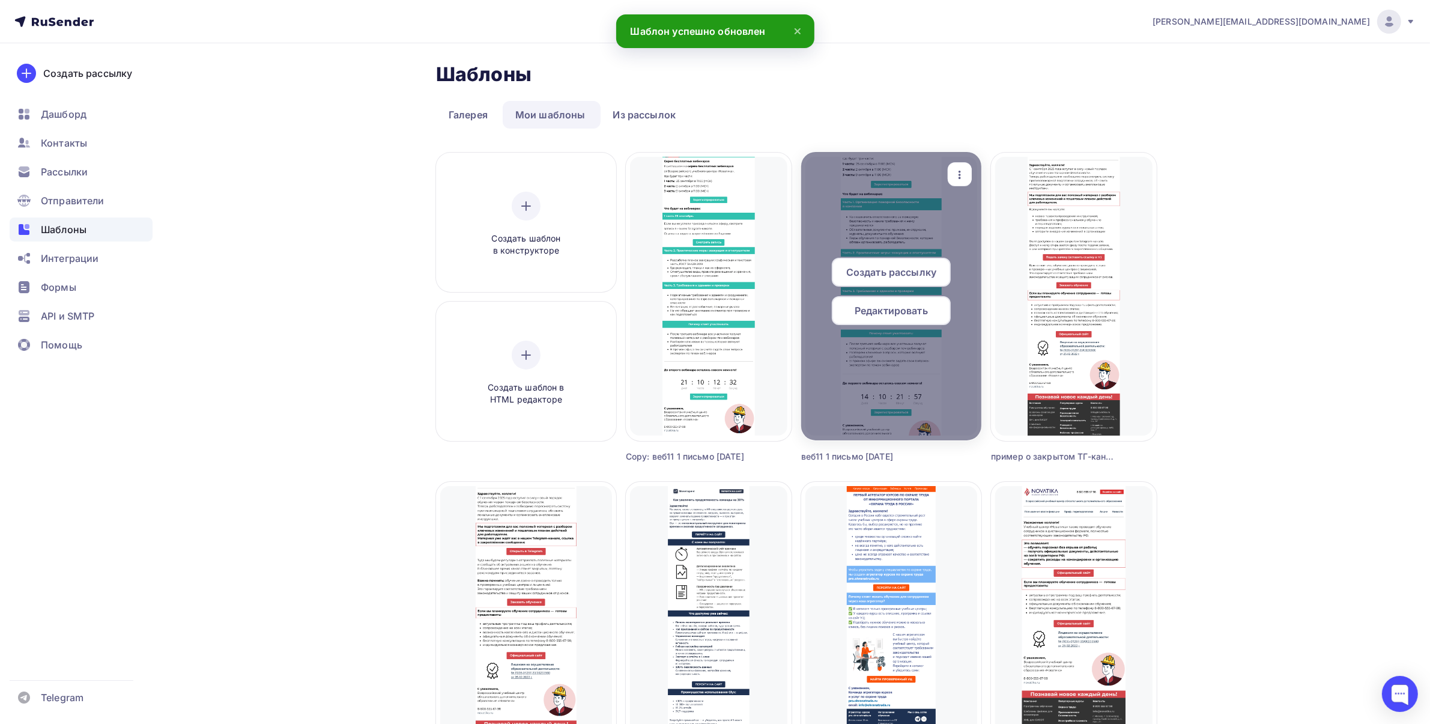 The image size is (1430, 724). What do you see at coordinates (81, 229) in the screenshot?
I see `a: Шаблоны` at bounding box center [81, 229].